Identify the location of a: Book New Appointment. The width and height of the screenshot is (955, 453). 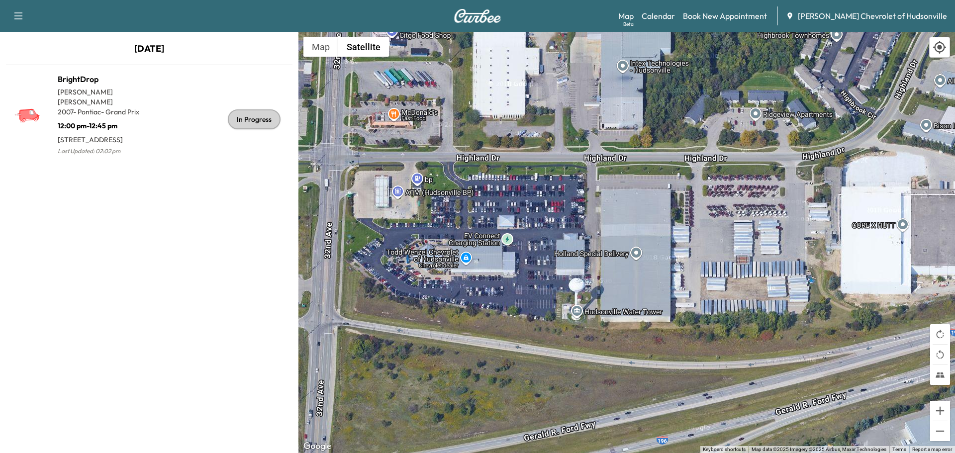
(725, 16).